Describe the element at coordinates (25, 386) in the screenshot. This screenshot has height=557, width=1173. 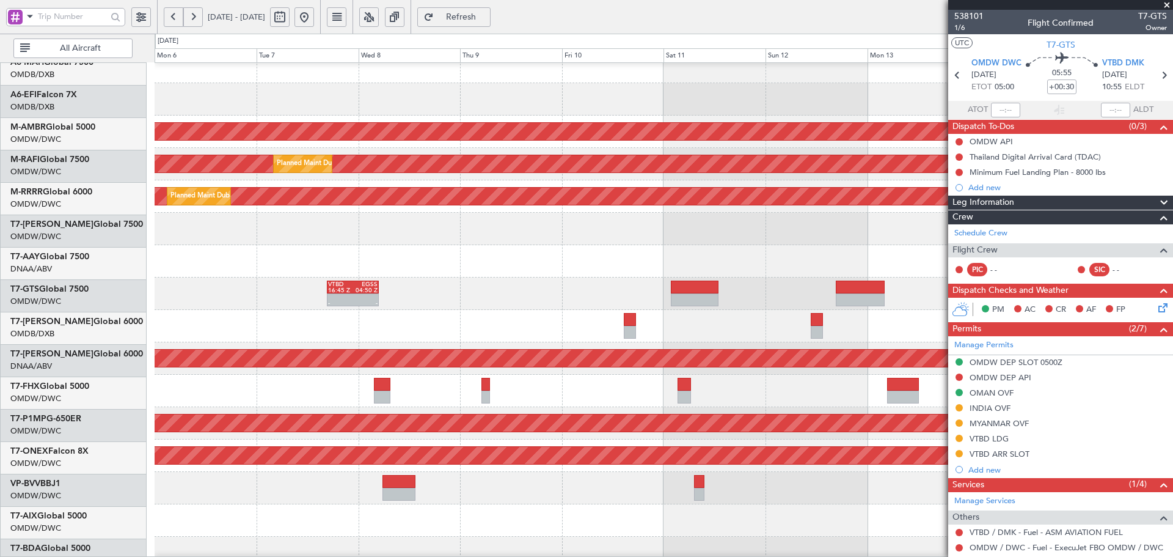
I see `span: T7-FHX` at that location.